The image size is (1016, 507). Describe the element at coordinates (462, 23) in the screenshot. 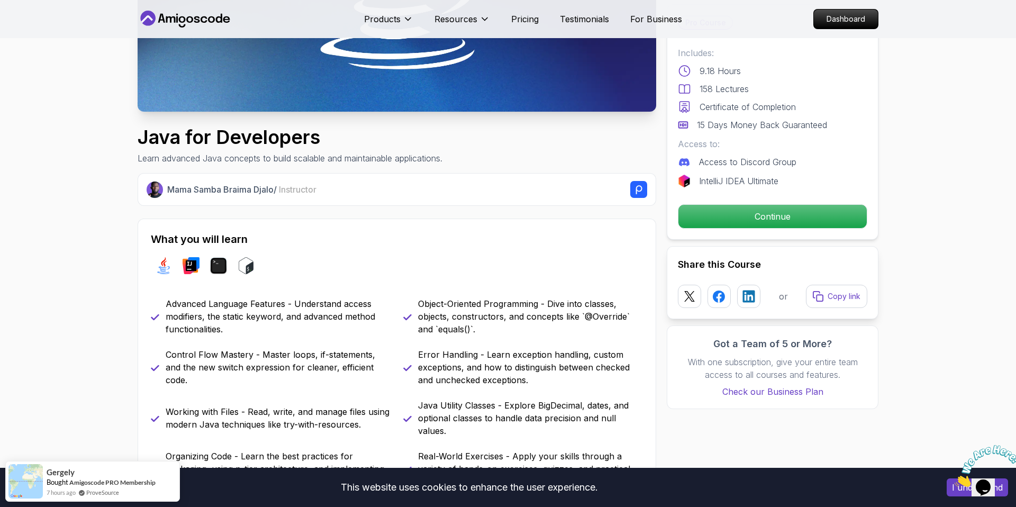

I see `button: Resources` at that location.